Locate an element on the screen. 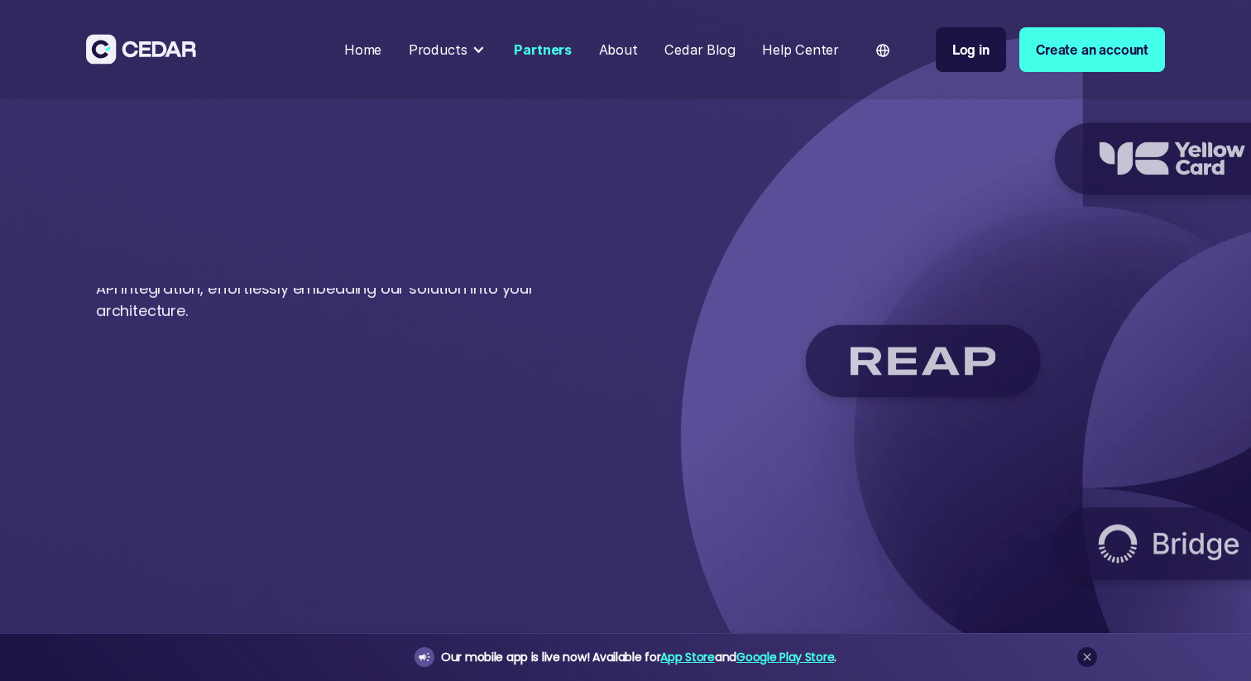 Image resolution: width=1251 pixels, height=681 pixels. a: Create an account is located at coordinates (1092, 50).